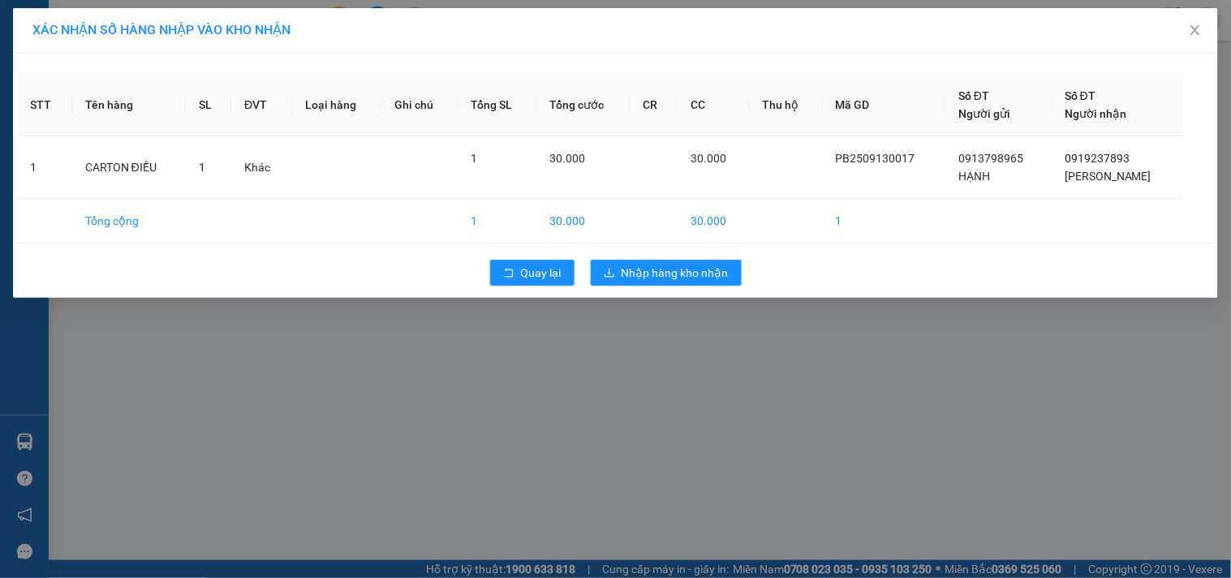  I want to click on span: XÁC NHẬN SỐ HÀNG NHẬP VÀO KHO NHẬN, so click(161, 29).